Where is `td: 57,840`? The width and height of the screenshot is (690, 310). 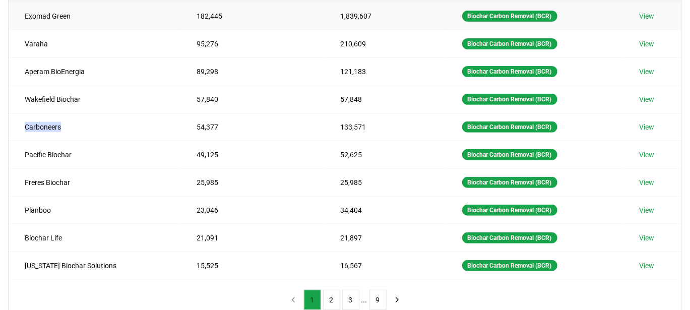 td: 57,840 is located at coordinates (252, 99).